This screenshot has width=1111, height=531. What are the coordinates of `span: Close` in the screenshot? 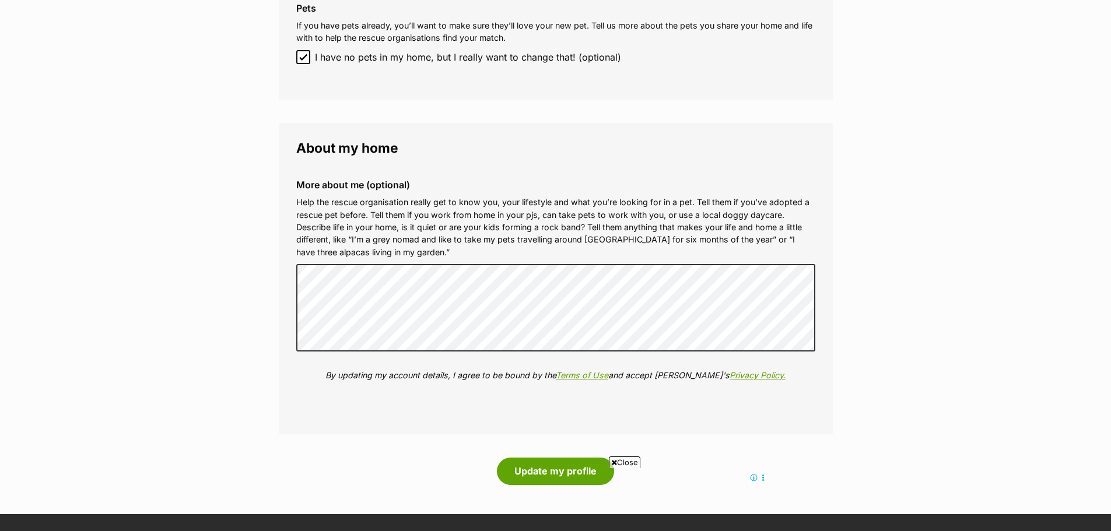 It's located at (625, 462).